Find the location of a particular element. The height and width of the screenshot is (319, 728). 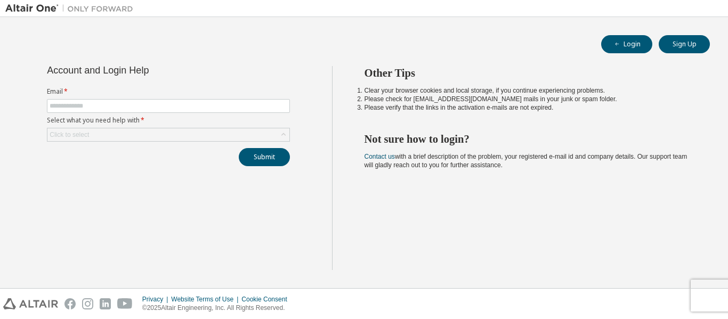

label: Select what you need help with is located at coordinates (168, 120).